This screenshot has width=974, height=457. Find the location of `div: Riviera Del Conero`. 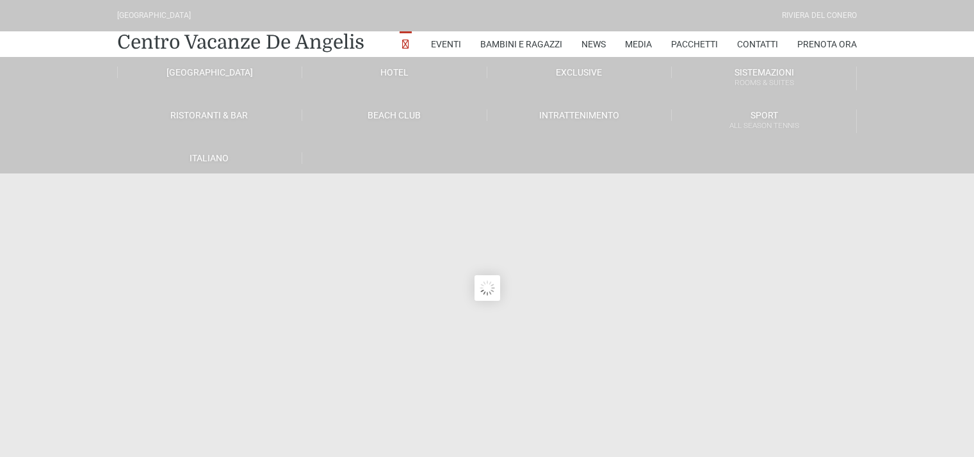

div: Riviera Del Conero is located at coordinates (819, 15).